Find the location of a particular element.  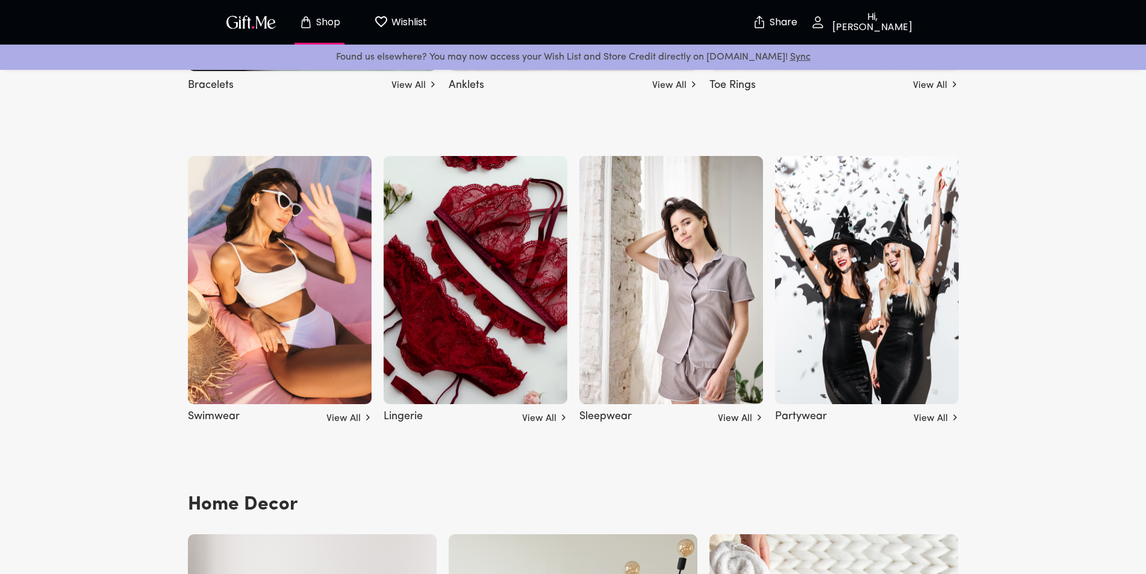

a: Sleepwear is located at coordinates (671, 408).